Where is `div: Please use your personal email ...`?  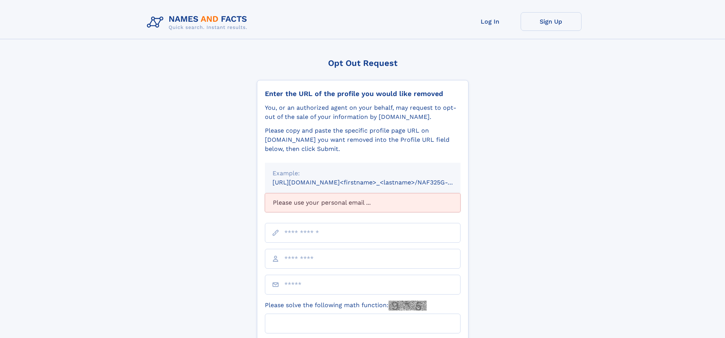
div: Please use your personal email ... is located at coordinates (363, 203).